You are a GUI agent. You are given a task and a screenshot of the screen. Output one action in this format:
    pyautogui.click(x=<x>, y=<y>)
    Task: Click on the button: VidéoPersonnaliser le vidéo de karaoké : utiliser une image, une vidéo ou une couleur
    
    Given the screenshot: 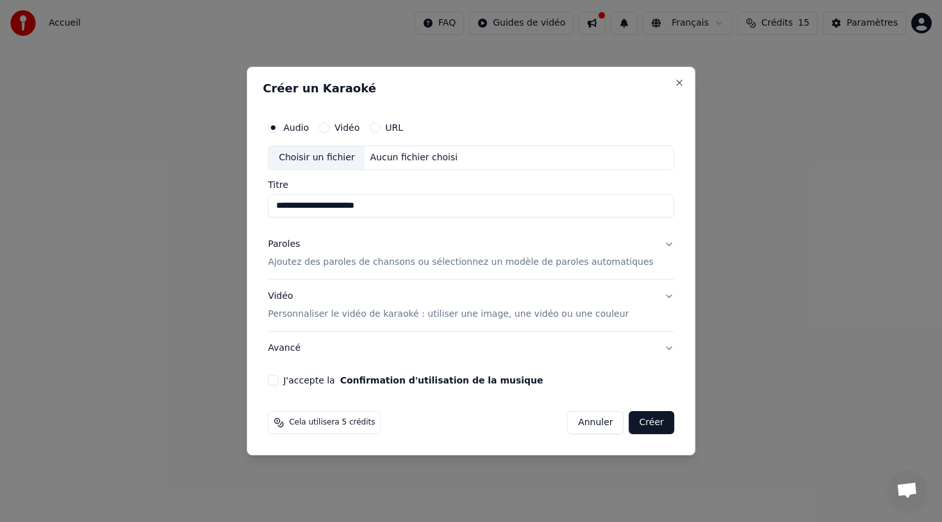 What is the action you would take?
    pyautogui.click(x=471, y=305)
    